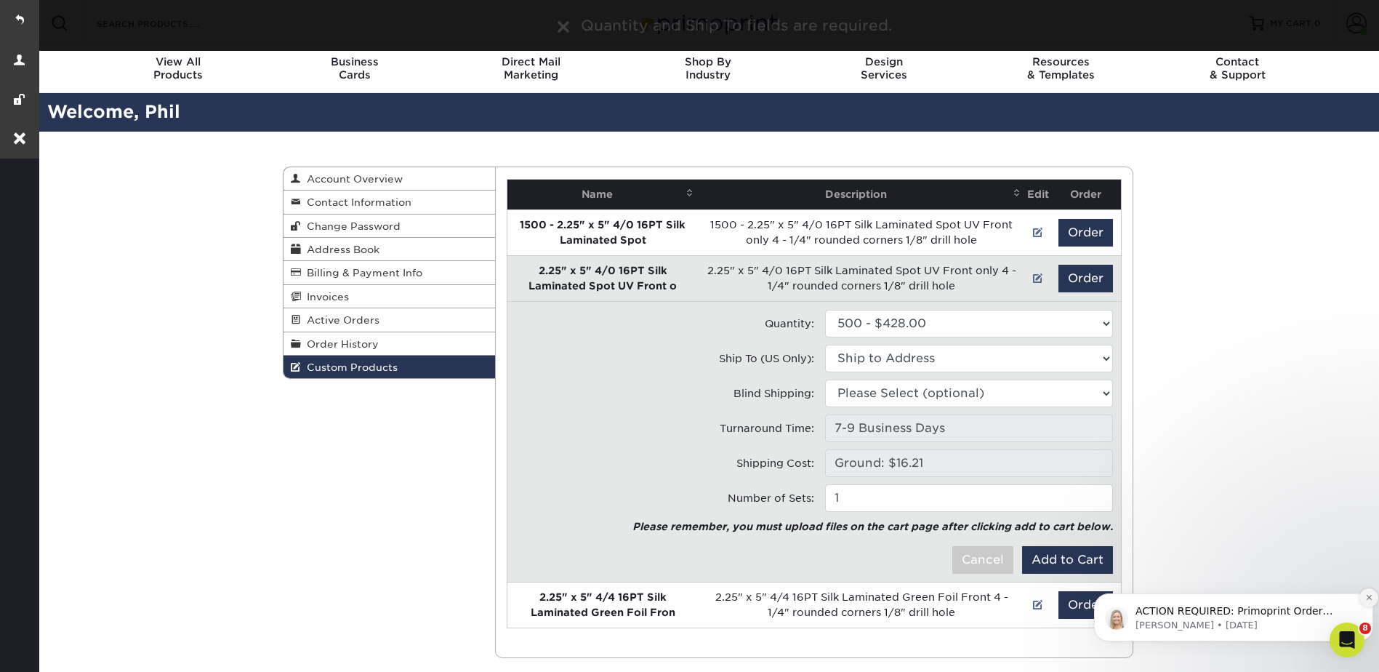 This screenshot has height=672, width=1379. I want to click on strong: 1500 - 2.25" x 5" 4/0 16PT Silk Laminated Spot, so click(602, 232).